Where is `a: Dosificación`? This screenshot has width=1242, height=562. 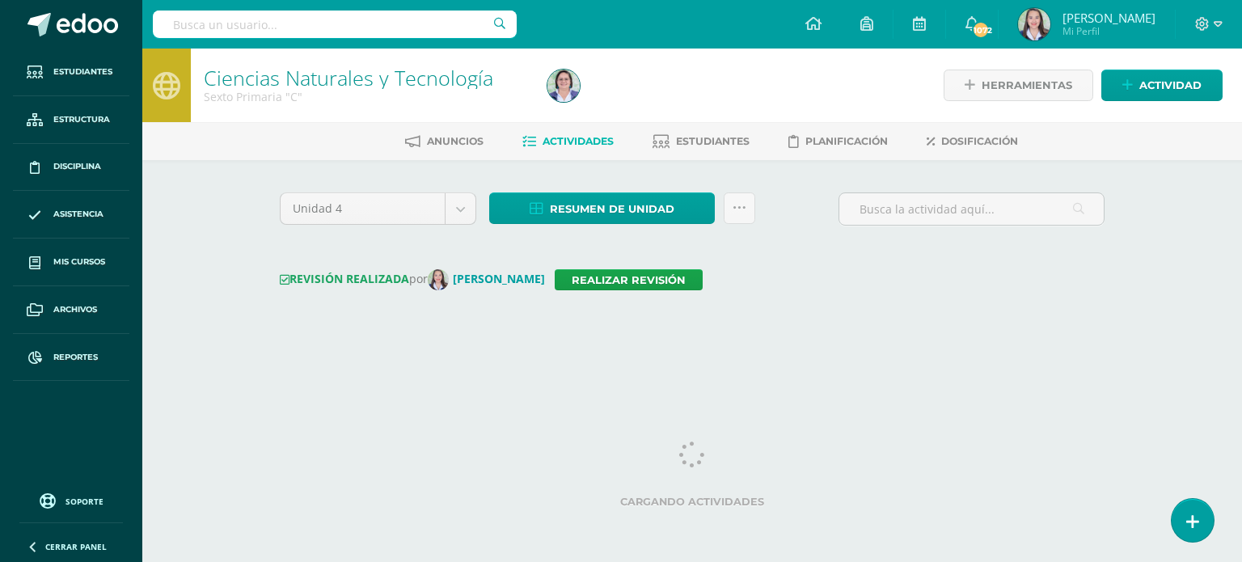
a: Dosificación is located at coordinates (972, 141).